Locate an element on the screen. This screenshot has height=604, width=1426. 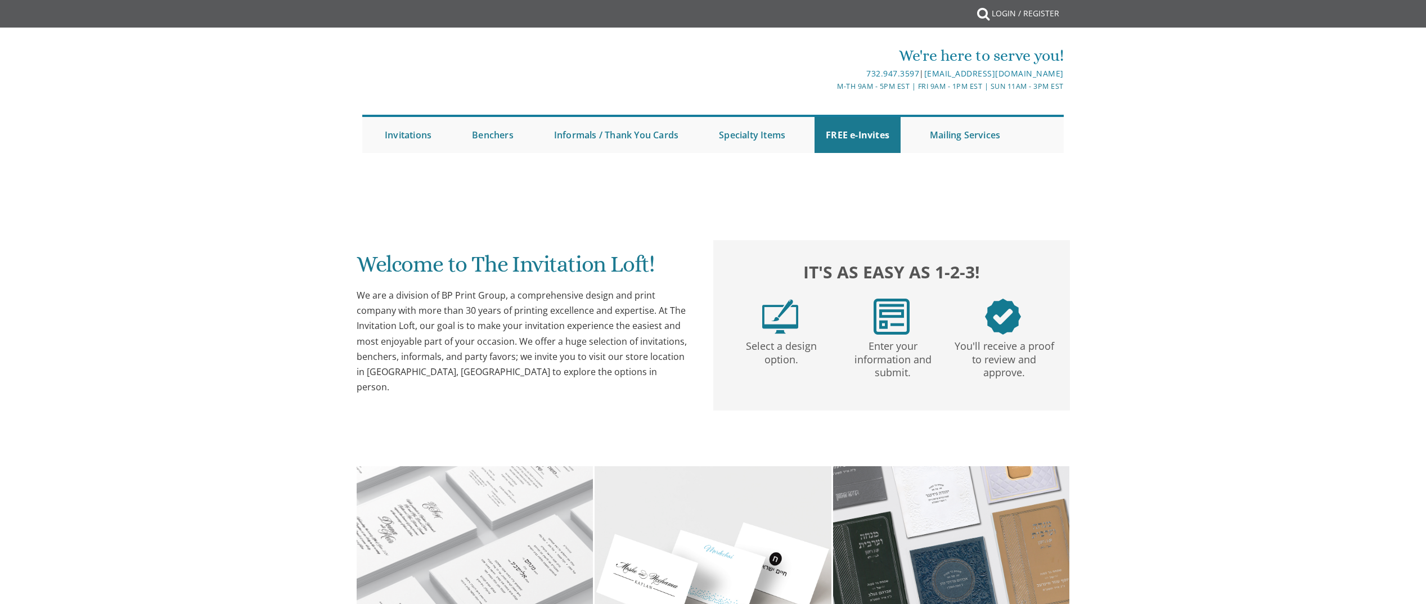
h1: Welcome to The Invitation Loft! is located at coordinates (524, 268).